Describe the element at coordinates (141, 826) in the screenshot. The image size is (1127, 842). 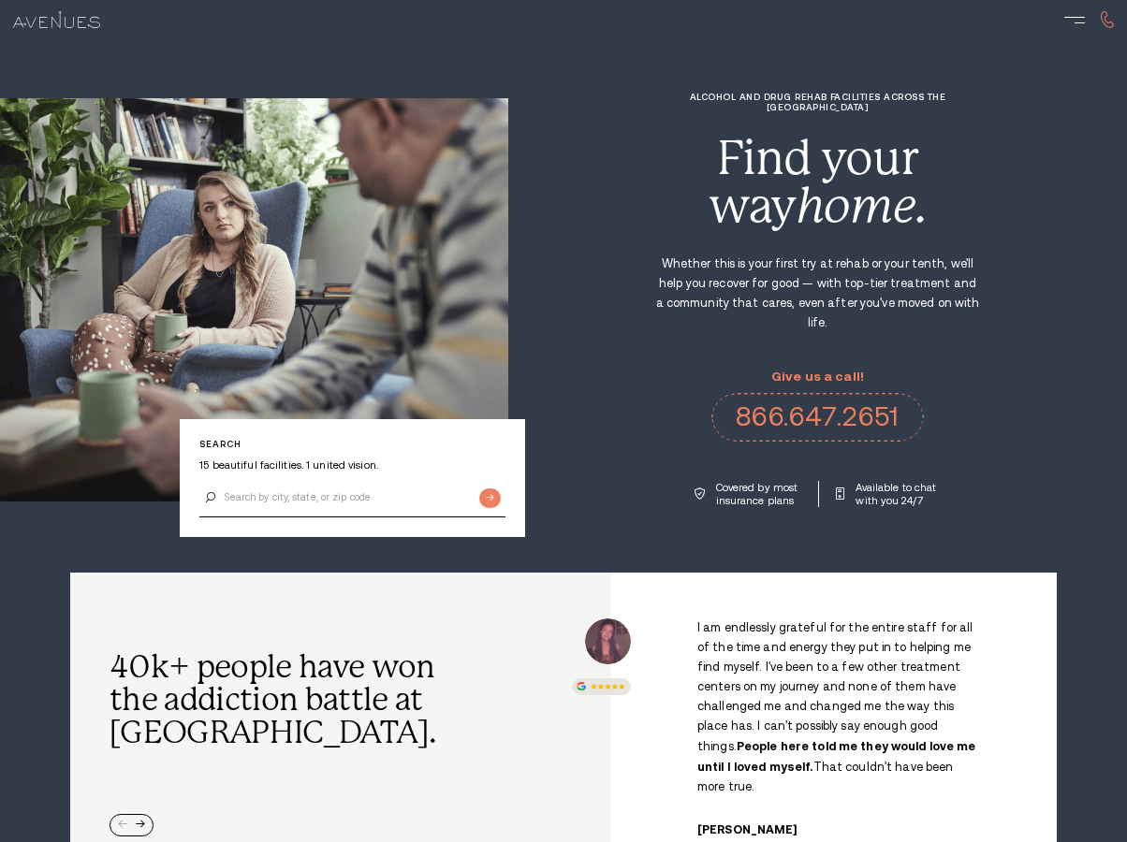
I see `div: Next slide` at that location.